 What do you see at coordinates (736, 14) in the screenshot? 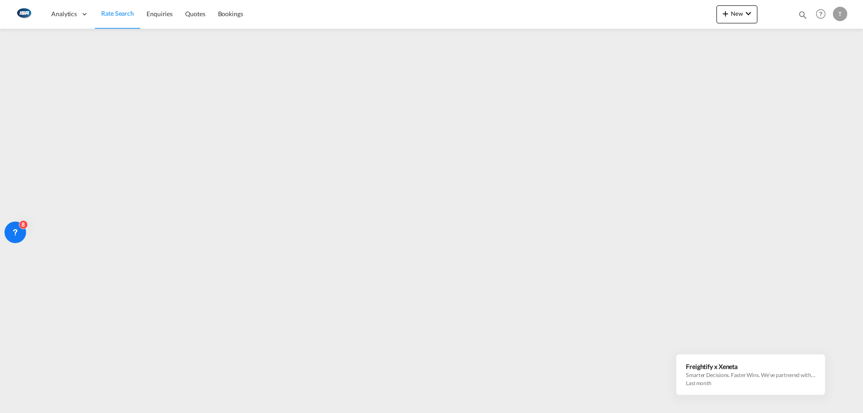
I see `button: icon-plus 400-fgNewicon-chevron-down` at bounding box center [736, 14].